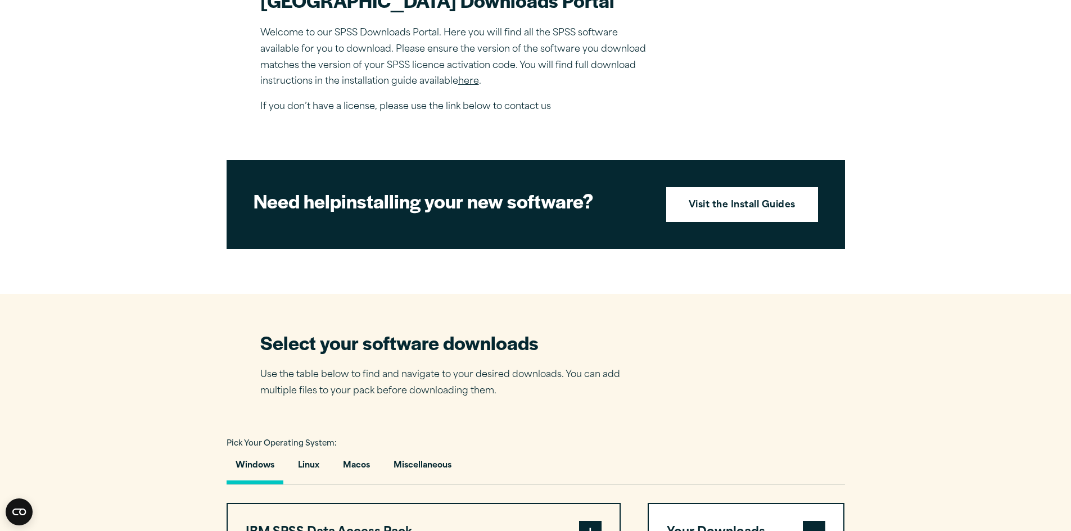 Image resolution: width=1071 pixels, height=531 pixels. I want to click on button: Windows, so click(255, 468).